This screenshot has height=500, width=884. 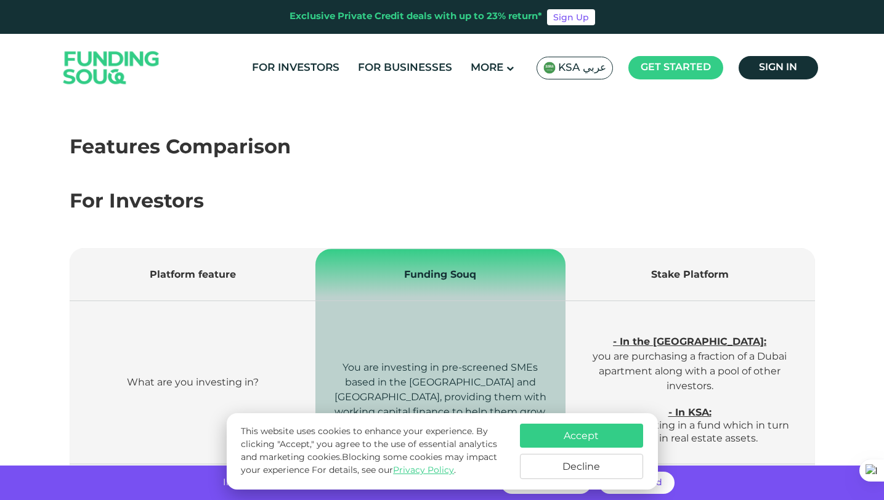 What do you see at coordinates (690, 412) in the screenshot?
I see `strong: - In KSA:` at bounding box center [690, 412].